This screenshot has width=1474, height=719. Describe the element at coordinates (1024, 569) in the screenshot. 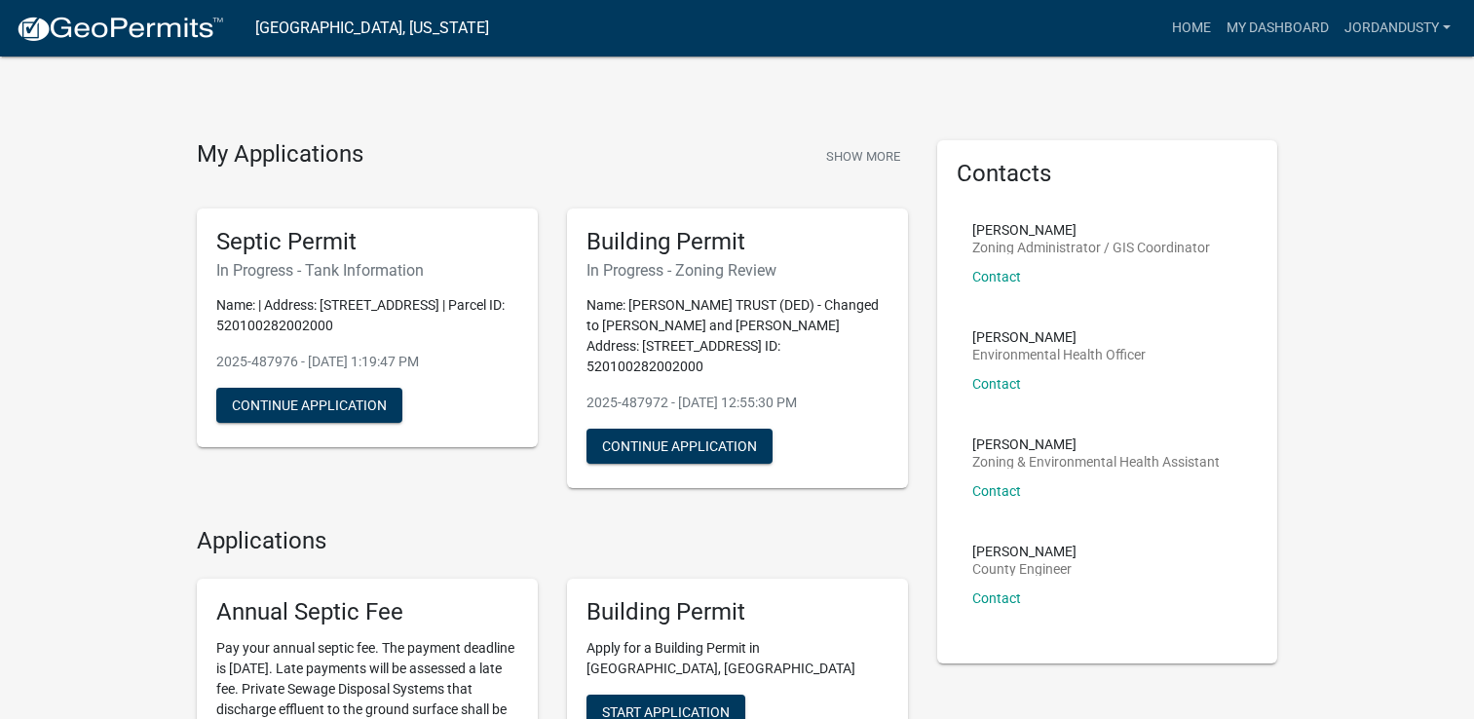

I see `p: County Engineer` at that location.